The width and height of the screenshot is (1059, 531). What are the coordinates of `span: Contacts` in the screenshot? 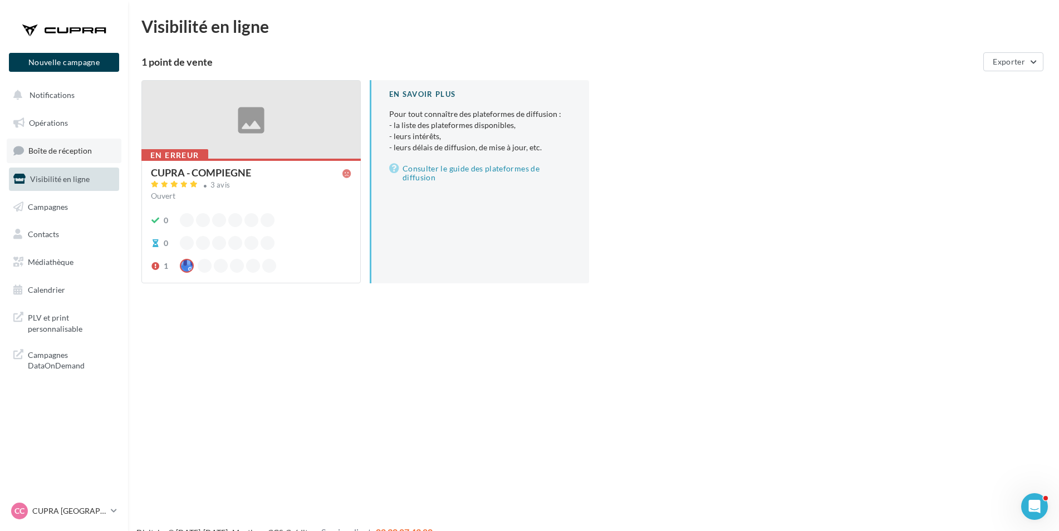 It's located at (43, 234).